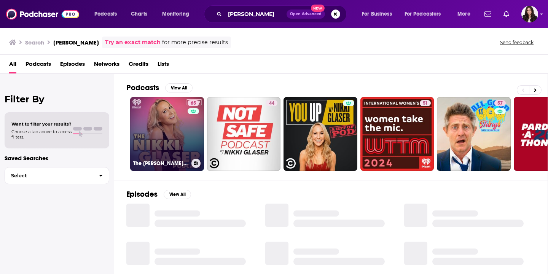  Describe the element at coordinates (133, 42) in the screenshot. I see `a: Try an exact match` at that location.